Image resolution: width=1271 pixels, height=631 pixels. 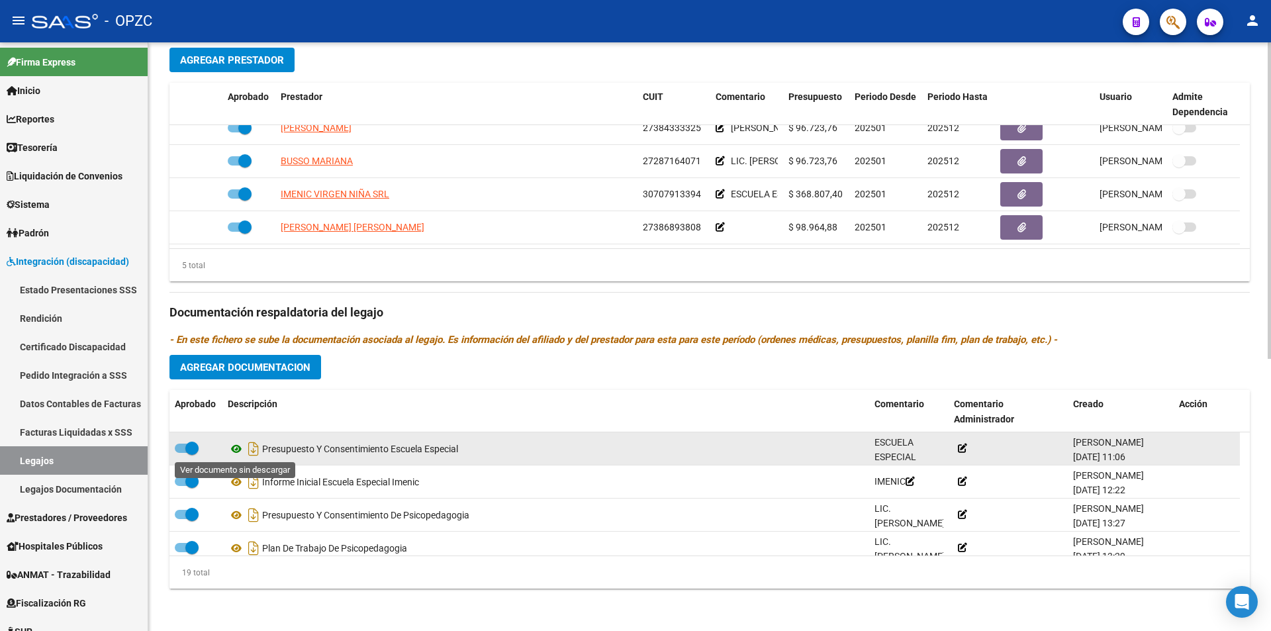 I want to click on span: Hospitales Públicos, so click(x=54, y=546).